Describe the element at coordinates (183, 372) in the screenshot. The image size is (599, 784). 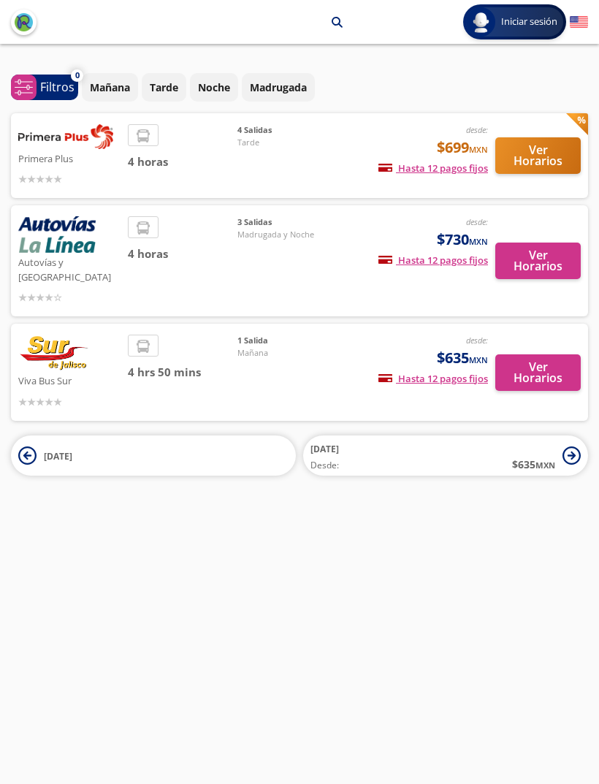
I see `span: 4 hrs 50 mins` at that location.